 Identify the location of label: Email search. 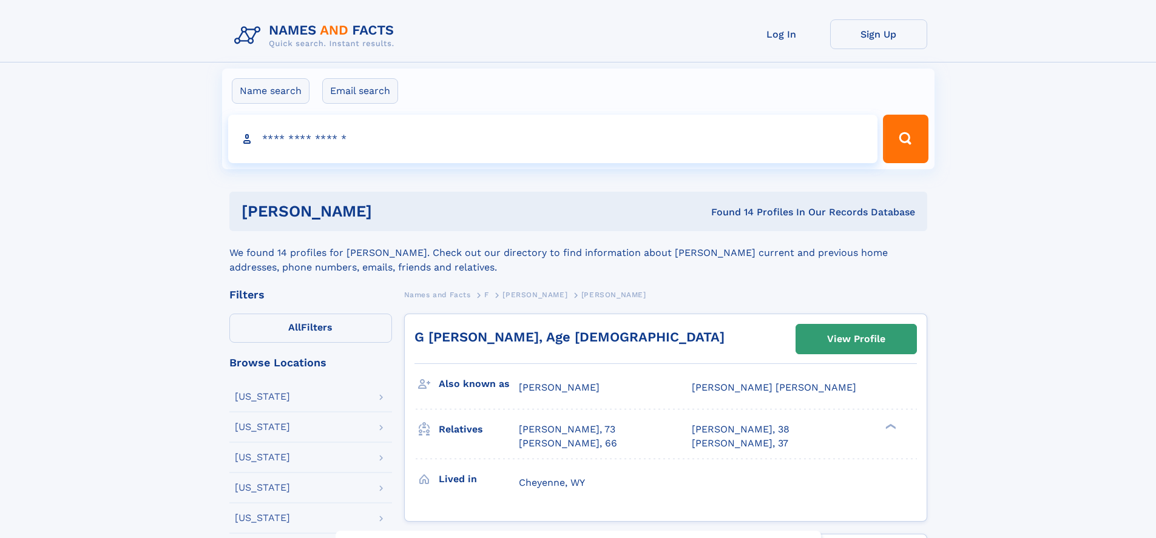
(360, 91).